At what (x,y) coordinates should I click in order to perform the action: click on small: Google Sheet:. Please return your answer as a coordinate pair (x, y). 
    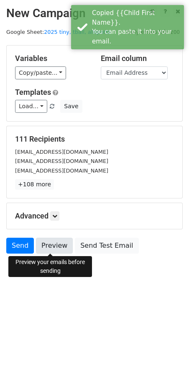
    Looking at the image, I should click on (58, 32).